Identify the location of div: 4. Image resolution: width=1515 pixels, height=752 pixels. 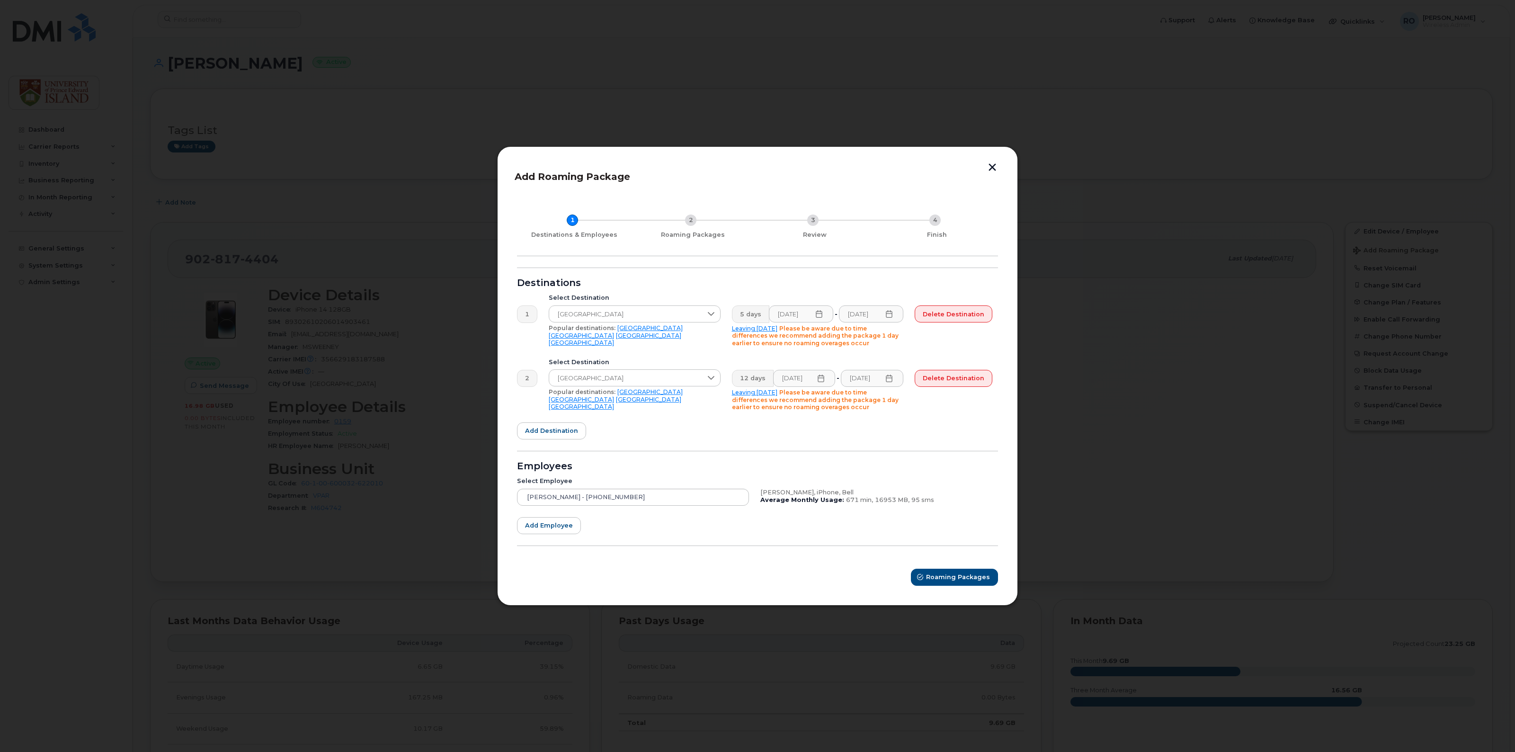
(935, 220).